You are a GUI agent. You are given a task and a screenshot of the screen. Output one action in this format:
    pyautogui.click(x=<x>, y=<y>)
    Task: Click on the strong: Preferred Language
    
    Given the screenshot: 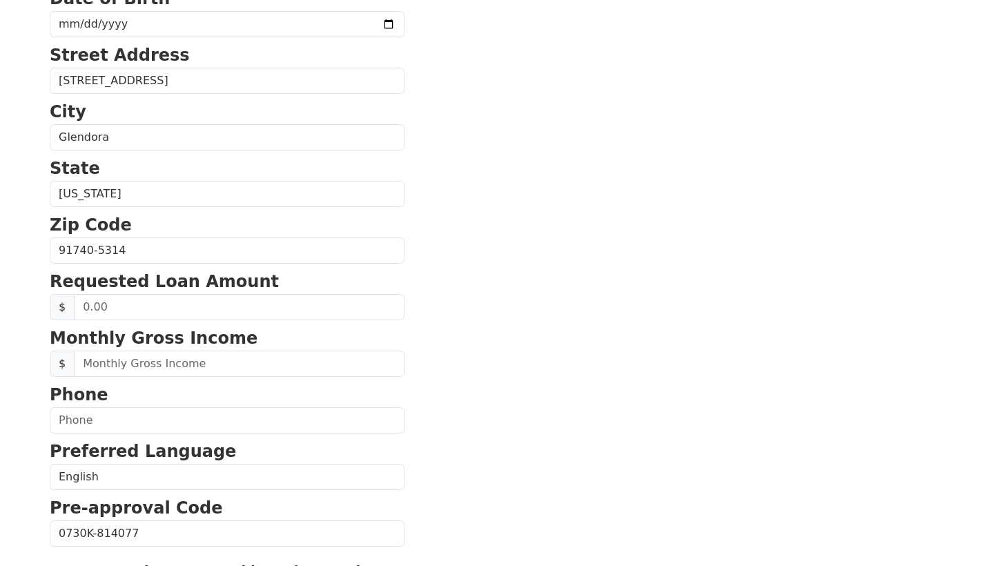 What is the action you would take?
    pyautogui.click(x=143, y=452)
    